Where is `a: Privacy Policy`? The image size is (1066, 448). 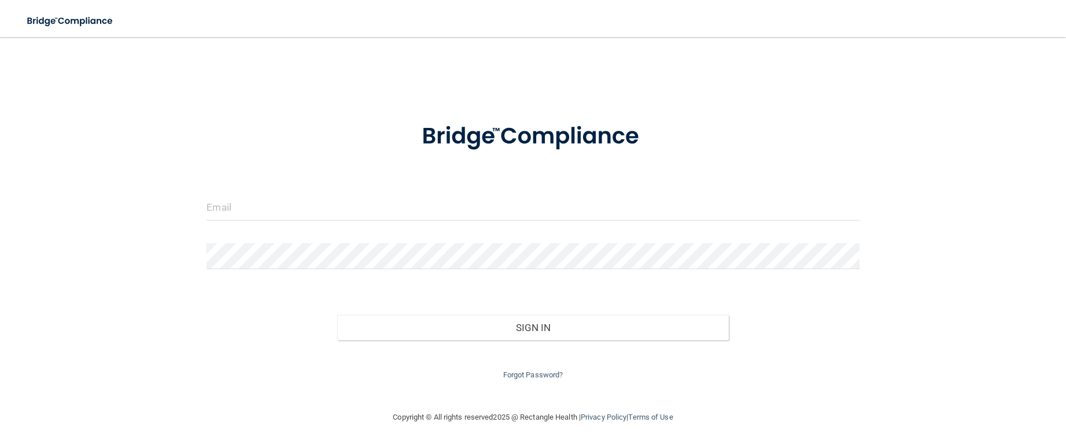
a: Privacy Policy is located at coordinates (603, 416).